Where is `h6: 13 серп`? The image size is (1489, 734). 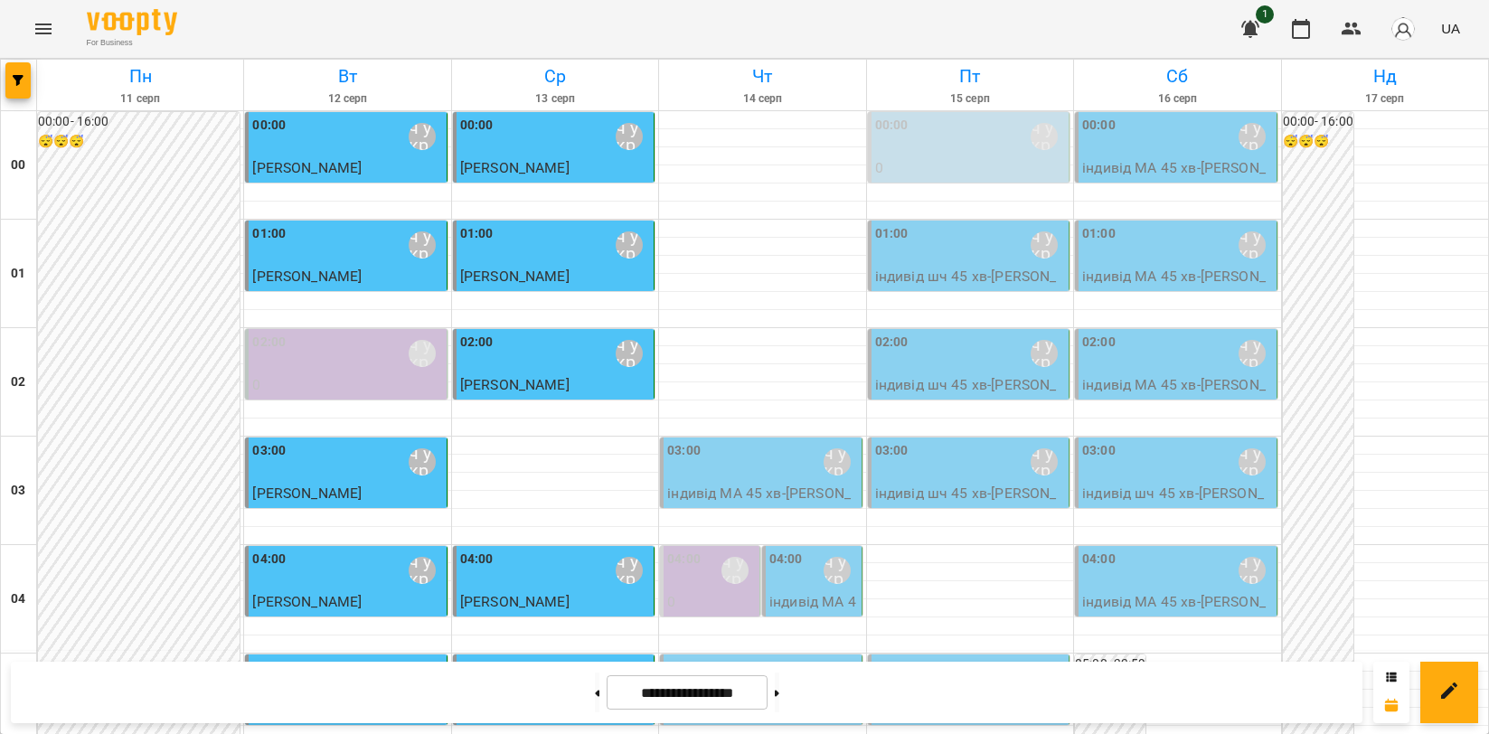 h6: 13 серп is located at coordinates (555, 99).